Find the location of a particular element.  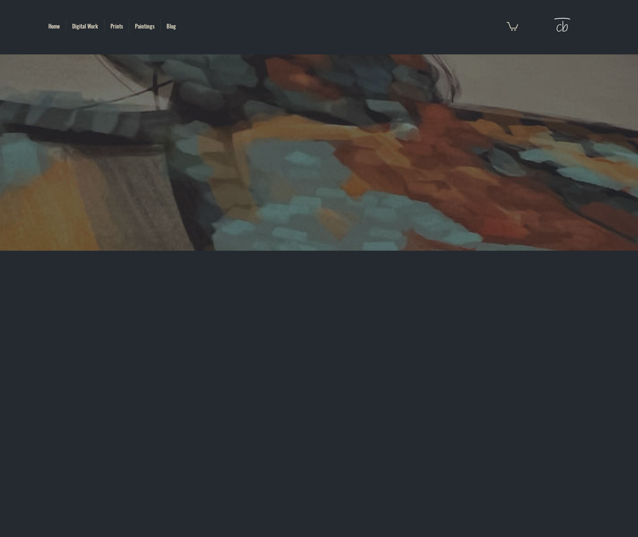

p: Paintings is located at coordinates (145, 26).